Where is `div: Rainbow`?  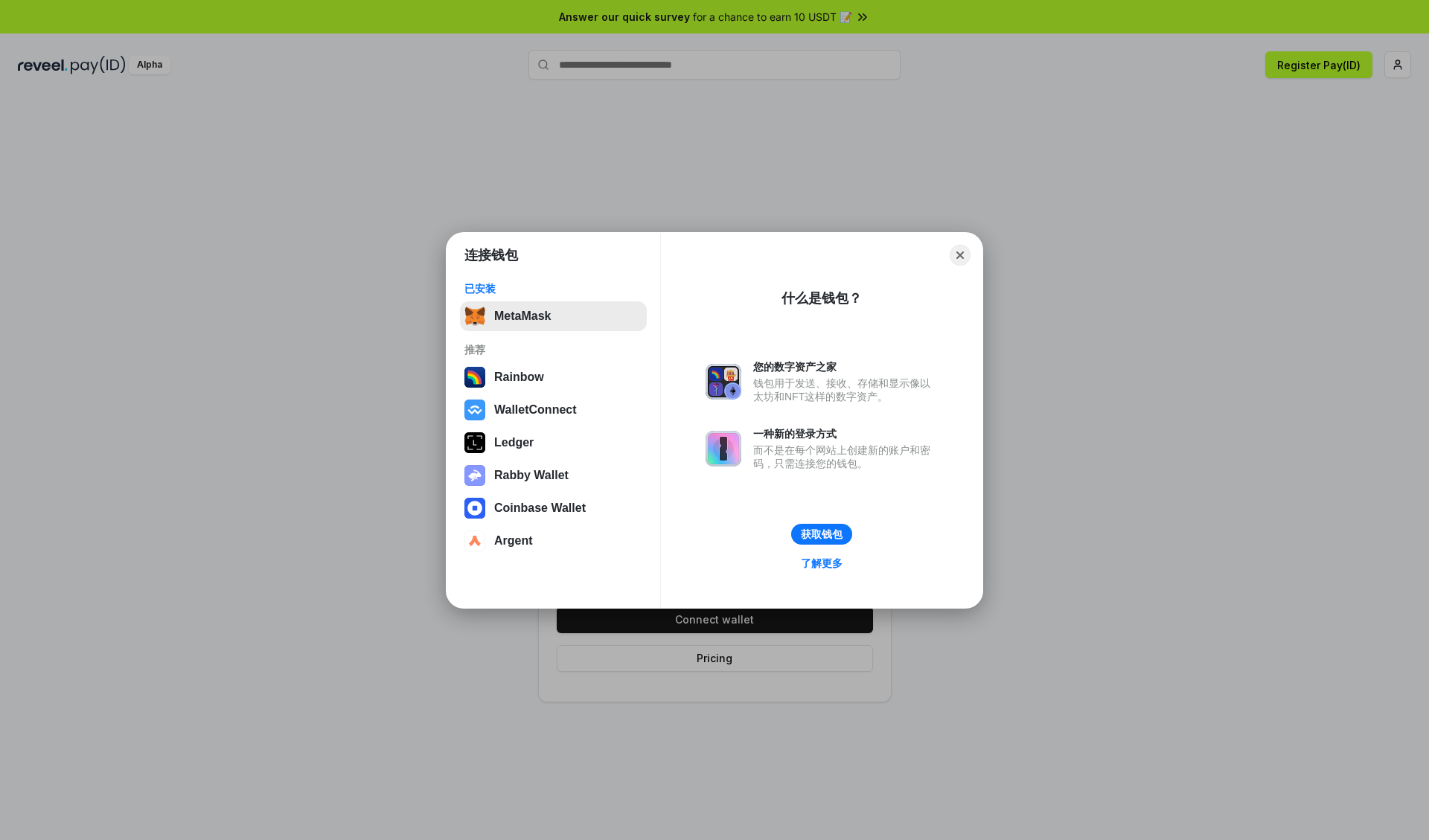 div: Rainbow is located at coordinates (519, 377).